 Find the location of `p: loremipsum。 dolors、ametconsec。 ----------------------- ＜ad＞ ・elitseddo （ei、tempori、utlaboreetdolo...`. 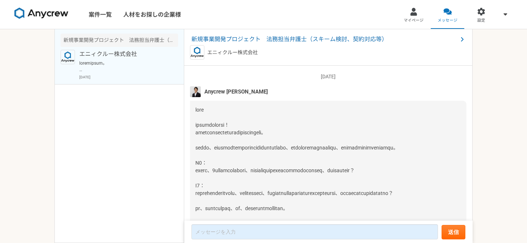

p: loremipsum。 dolors、ametconsec。 ----------------------- ＜ad＞ ・elitseddo （ei、tempori、utlaboreetdolo... is located at coordinates (124, 66).